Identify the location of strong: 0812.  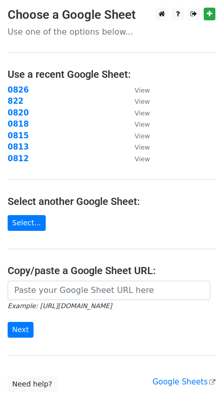
(18, 159).